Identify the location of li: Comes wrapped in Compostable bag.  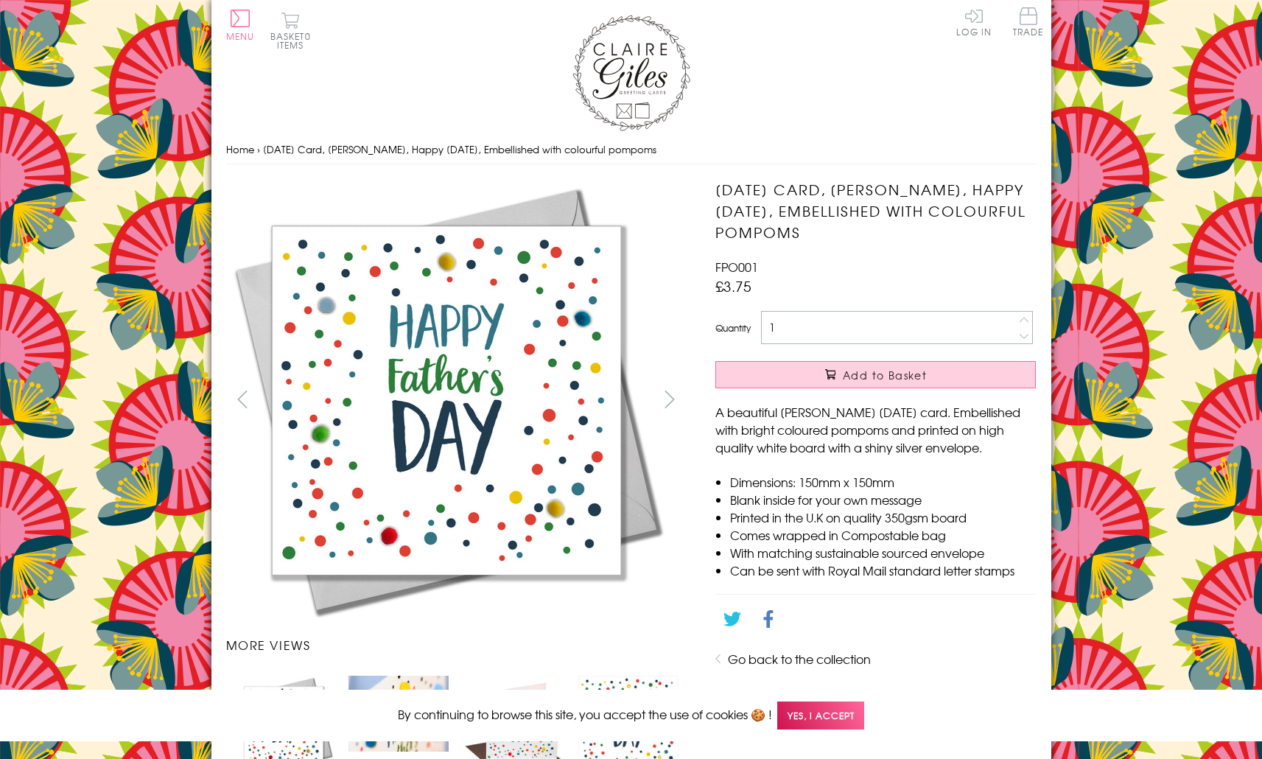
(882, 535).